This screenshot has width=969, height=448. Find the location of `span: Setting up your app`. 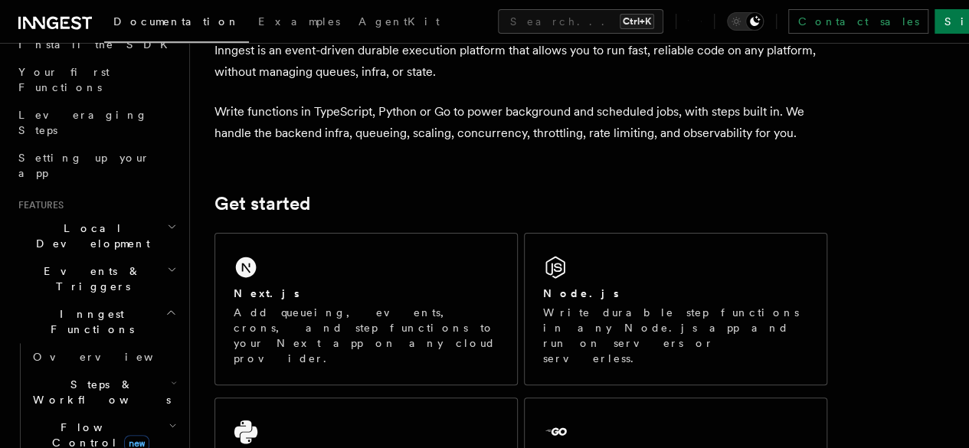

span: Setting up your app is located at coordinates (84, 165).